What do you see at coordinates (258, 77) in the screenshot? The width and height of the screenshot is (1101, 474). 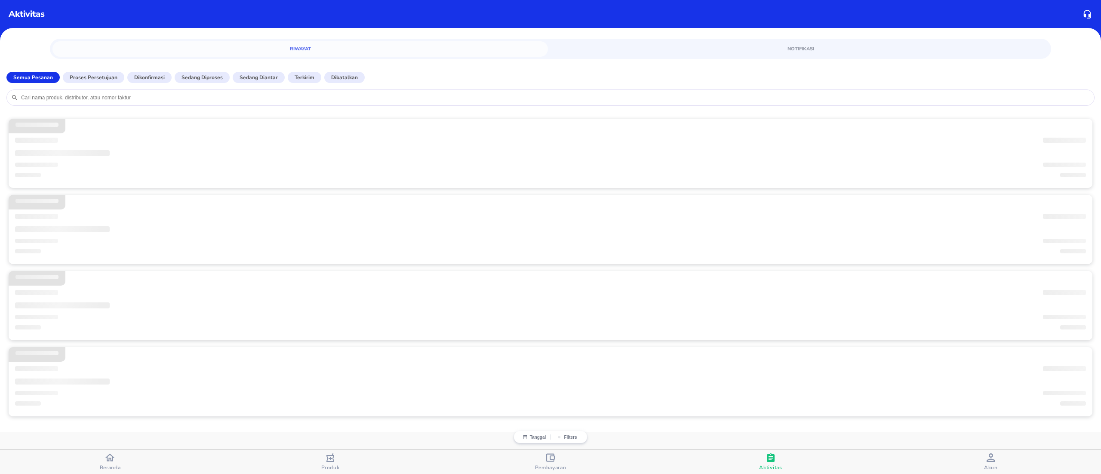 I see `p: Sedang diantar` at bounding box center [258, 77].